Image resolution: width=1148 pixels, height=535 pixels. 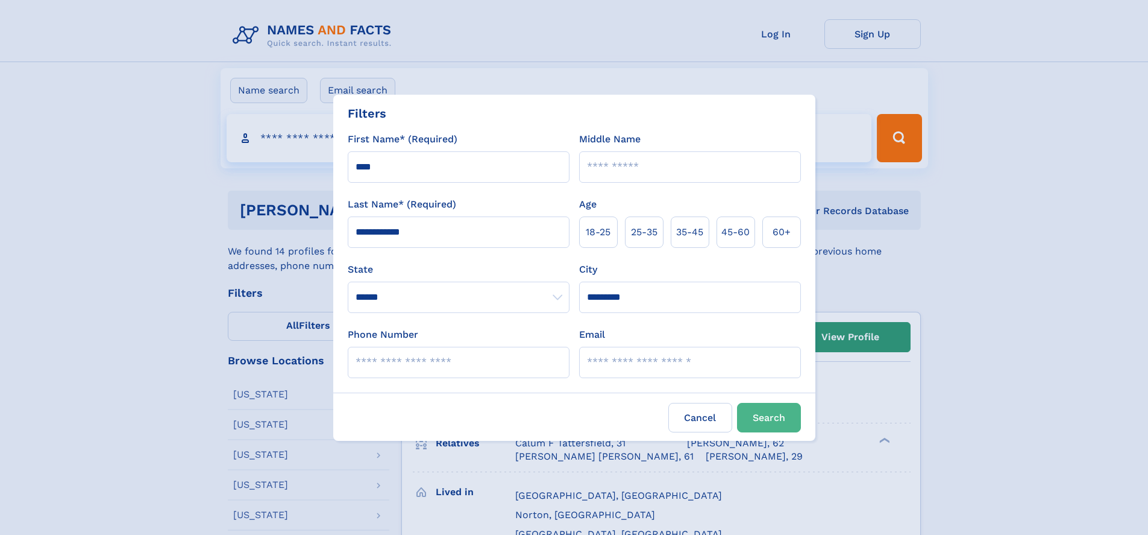 I want to click on span: 45‑60, so click(x=735, y=232).